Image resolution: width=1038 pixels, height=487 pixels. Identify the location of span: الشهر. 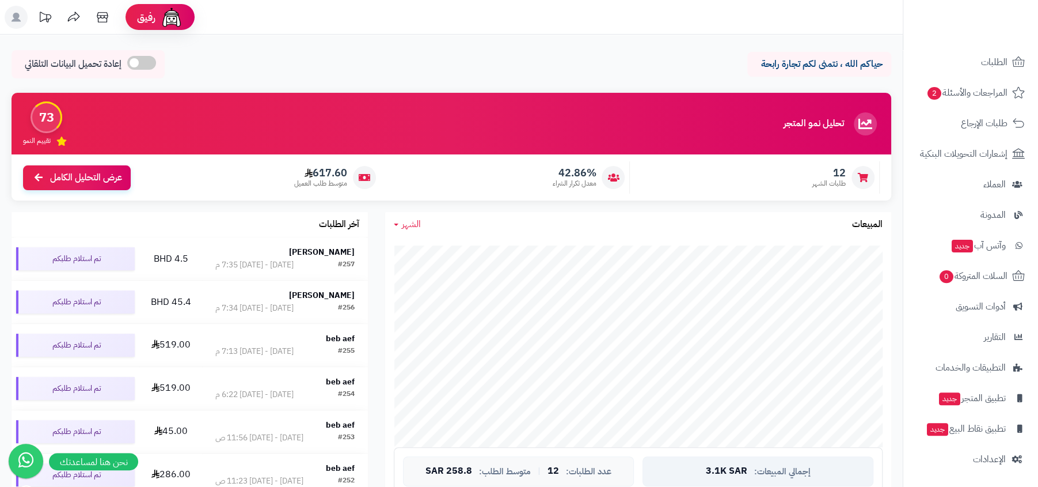
(411, 224).